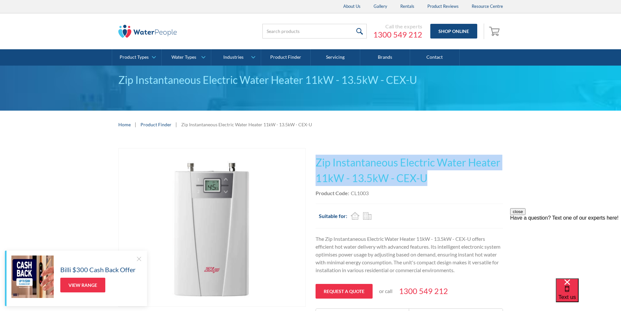 This screenshot has height=311, width=621. Describe the element at coordinates (83, 285) in the screenshot. I see `a: View Range` at that location.